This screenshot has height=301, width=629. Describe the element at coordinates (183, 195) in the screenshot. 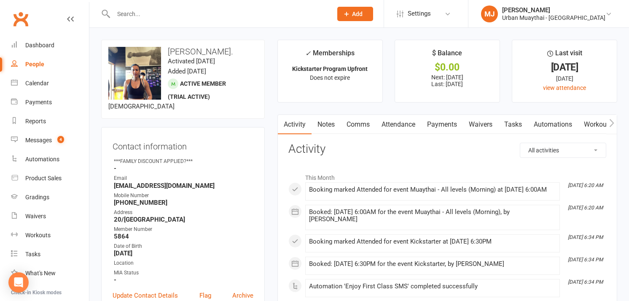

I see `div: Mobile Number` at that location.